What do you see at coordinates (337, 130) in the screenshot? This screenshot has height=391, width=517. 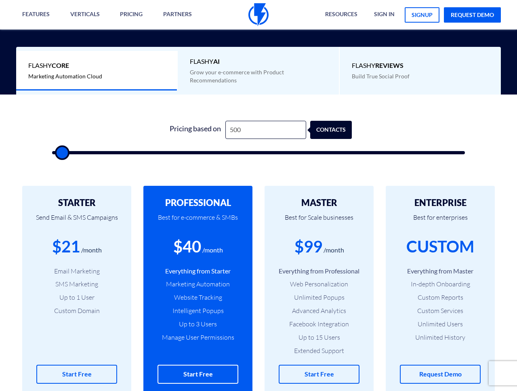 I see `div: contacts` at bounding box center [337, 130].